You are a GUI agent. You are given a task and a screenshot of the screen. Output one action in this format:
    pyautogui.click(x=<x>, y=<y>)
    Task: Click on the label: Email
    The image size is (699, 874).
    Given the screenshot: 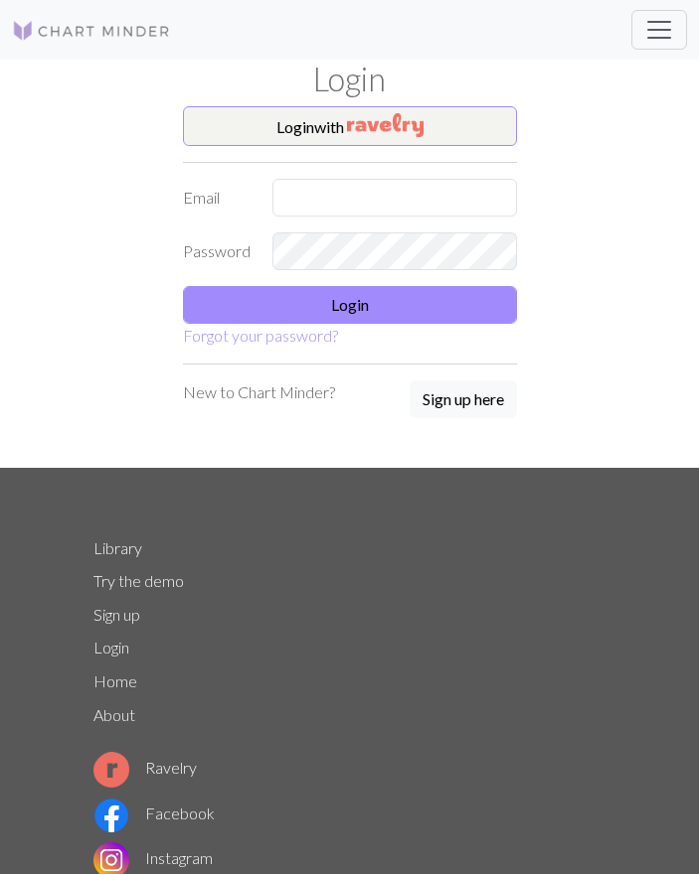 What is the action you would take?
    pyautogui.click(x=216, y=198)
    